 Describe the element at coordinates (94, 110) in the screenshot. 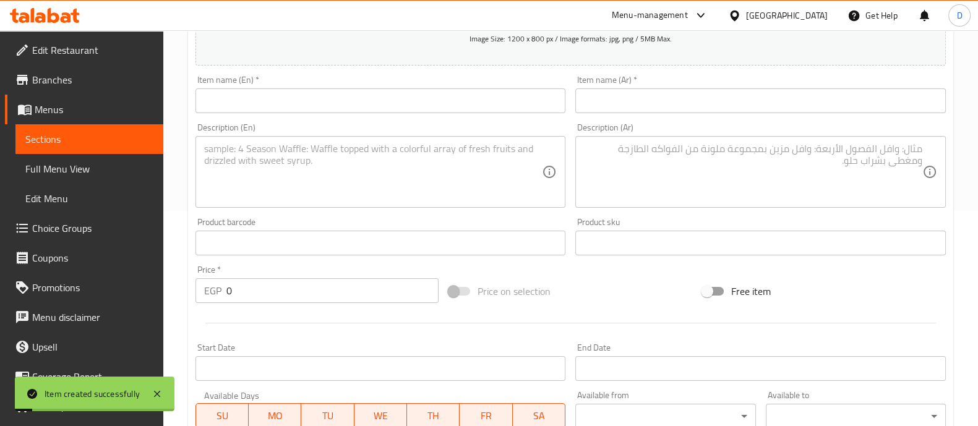

I see `span: Menus` at that location.